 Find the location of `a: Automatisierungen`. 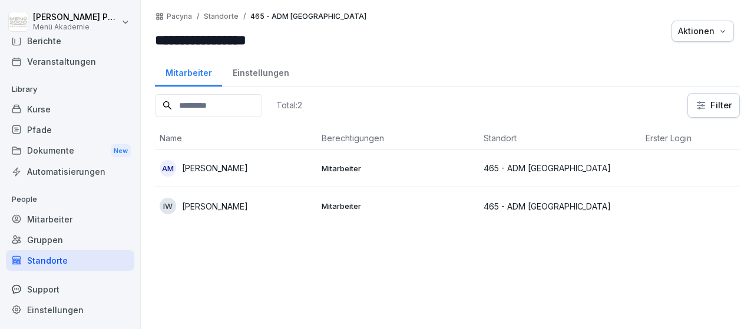

a: Automatisierungen is located at coordinates (70, 172).